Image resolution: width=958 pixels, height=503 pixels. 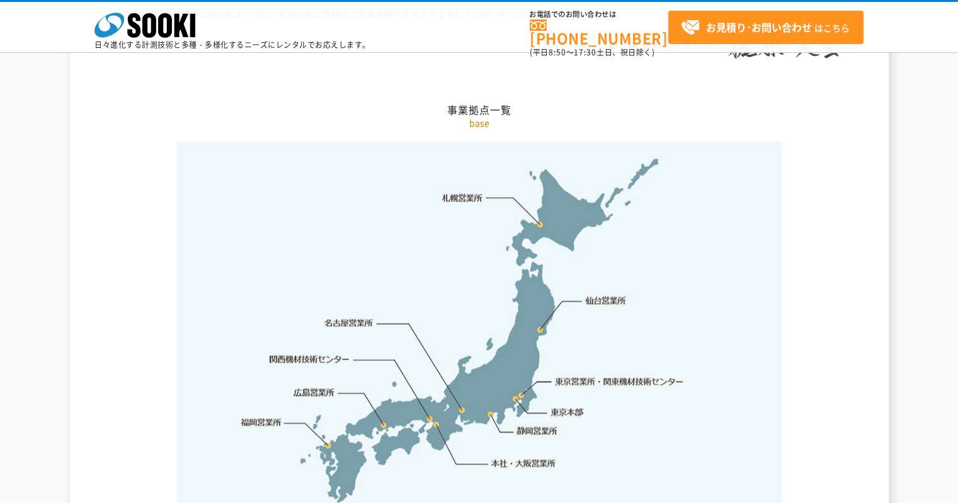 I want to click on a: 本社・大阪営業所, so click(x=523, y=464).